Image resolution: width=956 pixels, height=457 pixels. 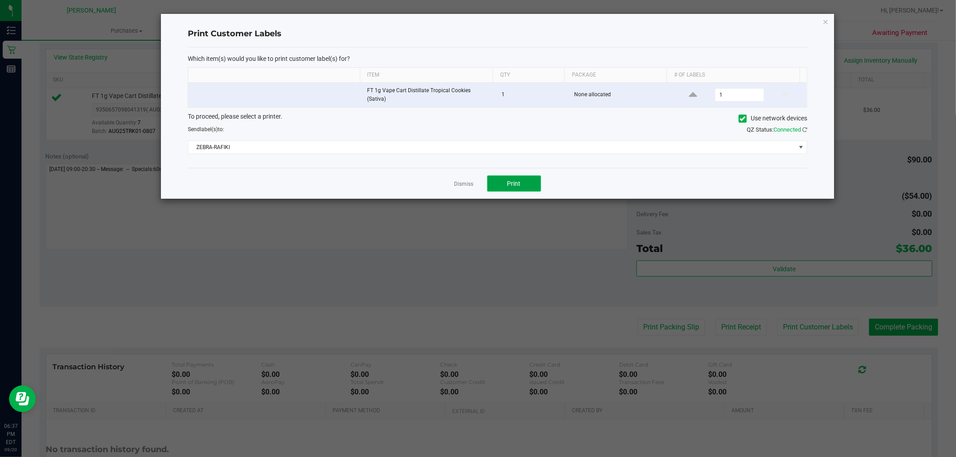 I want to click on a: Dismiss, so click(x=464, y=184).